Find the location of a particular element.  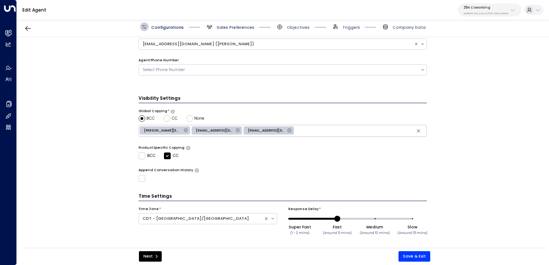

span: Sales Preferences is located at coordinates (235, 27).